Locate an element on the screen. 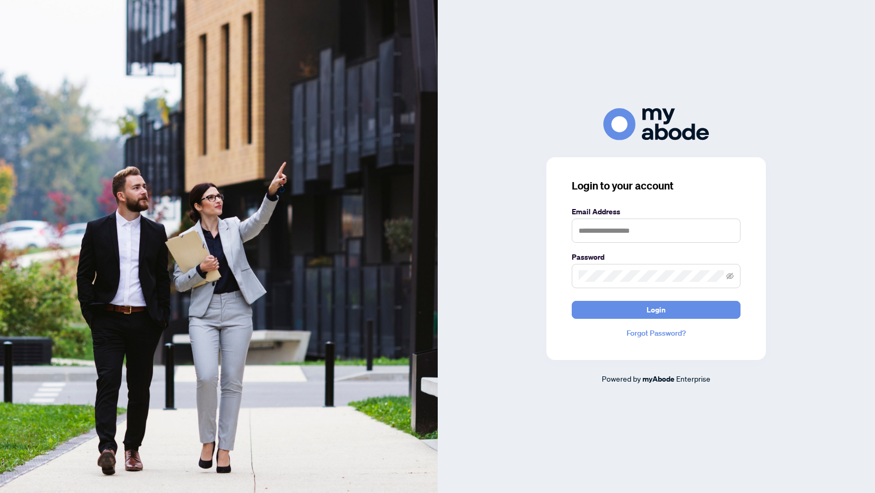  span: eye-invisible is located at coordinates (730, 276).